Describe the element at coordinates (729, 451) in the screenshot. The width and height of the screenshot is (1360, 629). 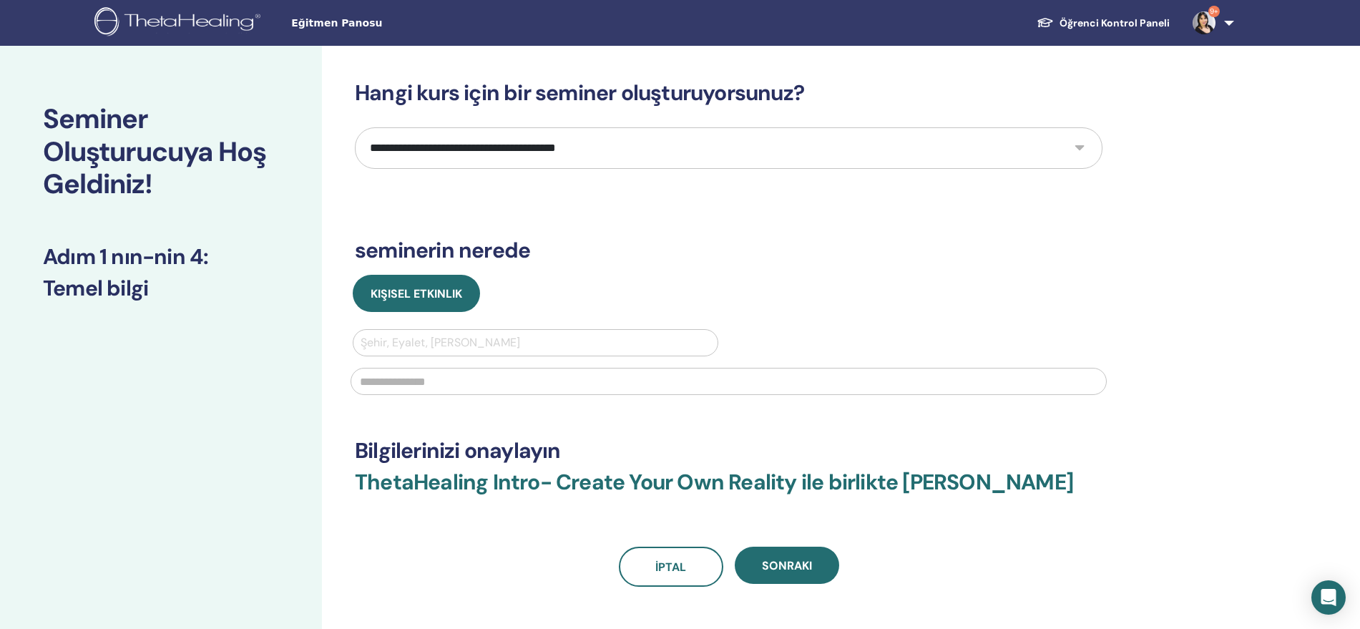
I see `h3: Bilgilerinizi onaylayın` at that location.